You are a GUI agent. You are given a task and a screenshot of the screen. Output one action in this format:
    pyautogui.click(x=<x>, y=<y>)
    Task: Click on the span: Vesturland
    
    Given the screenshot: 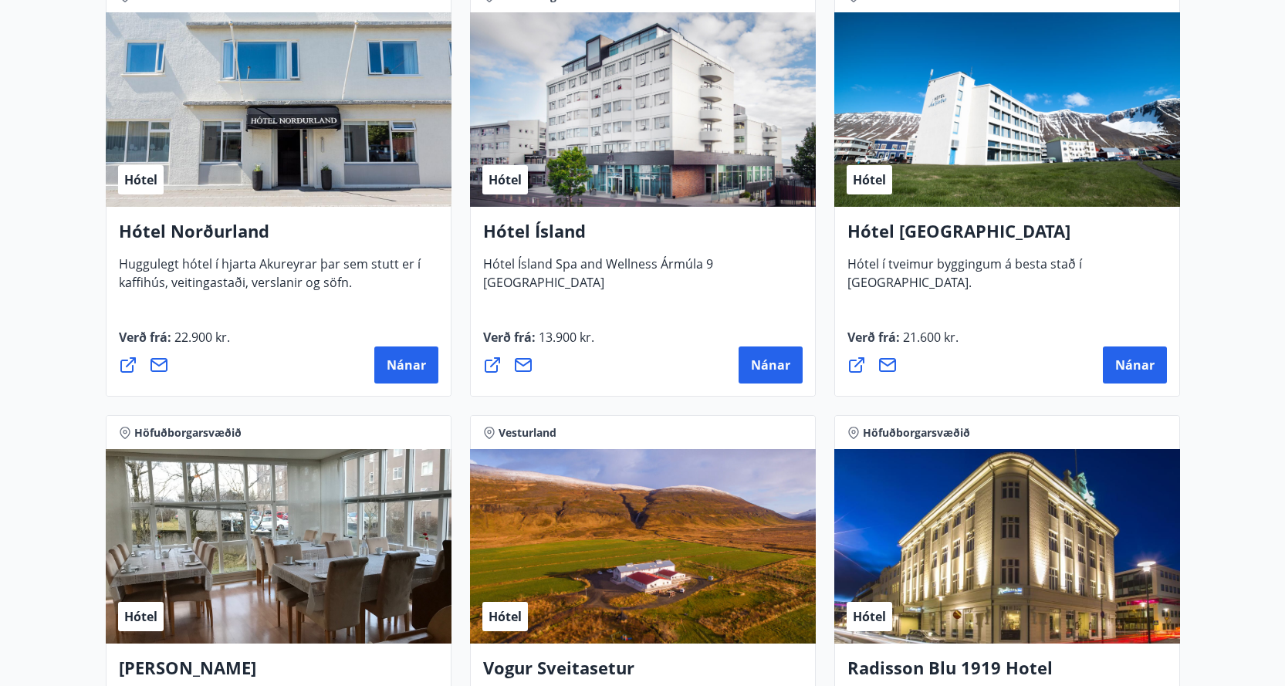 What is the action you would take?
    pyautogui.click(x=527, y=433)
    